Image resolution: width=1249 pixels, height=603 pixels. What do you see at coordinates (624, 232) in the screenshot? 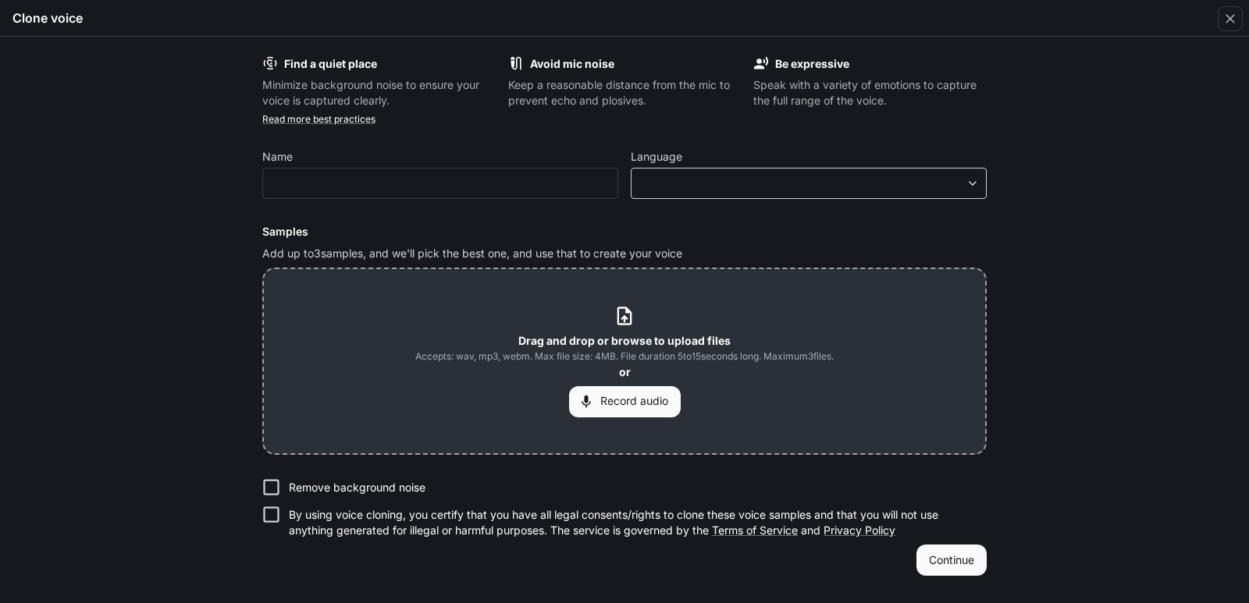
I see `h6: Samples` at bounding box center [624, 232].